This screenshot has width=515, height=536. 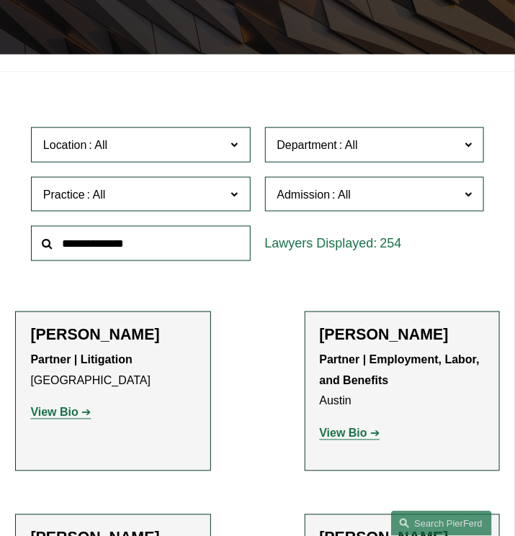 What do you see at coordinates (391, 243) in the screenshot?
I see `span: 254` at bounding box center [391, 243].